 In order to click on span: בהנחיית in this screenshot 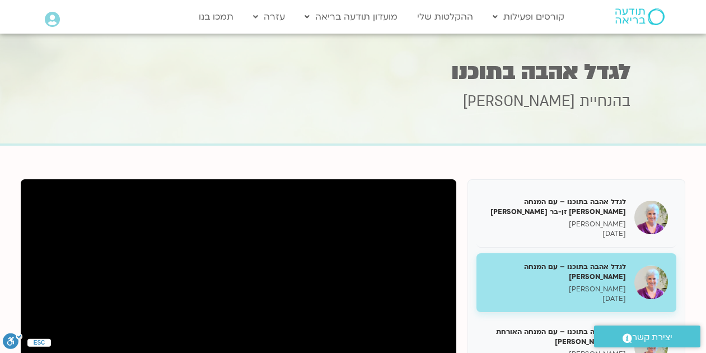, I will do `click(605, 101)`.